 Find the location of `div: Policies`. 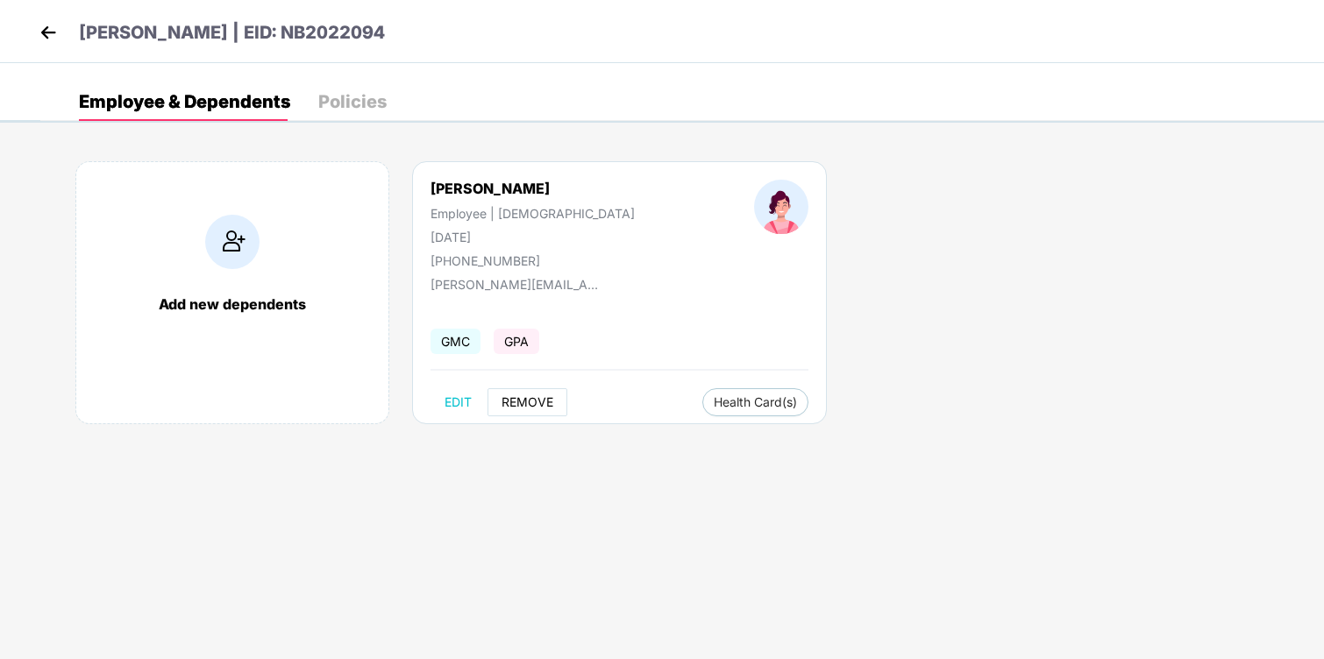

div: Policies is located at coordinates (352, 102).